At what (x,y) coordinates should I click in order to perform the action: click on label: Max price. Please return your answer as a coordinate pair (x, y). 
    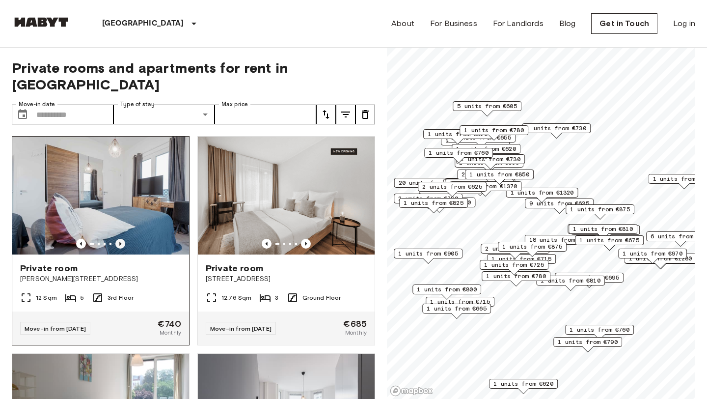
    Looking at the image, I should click on (235, 104).